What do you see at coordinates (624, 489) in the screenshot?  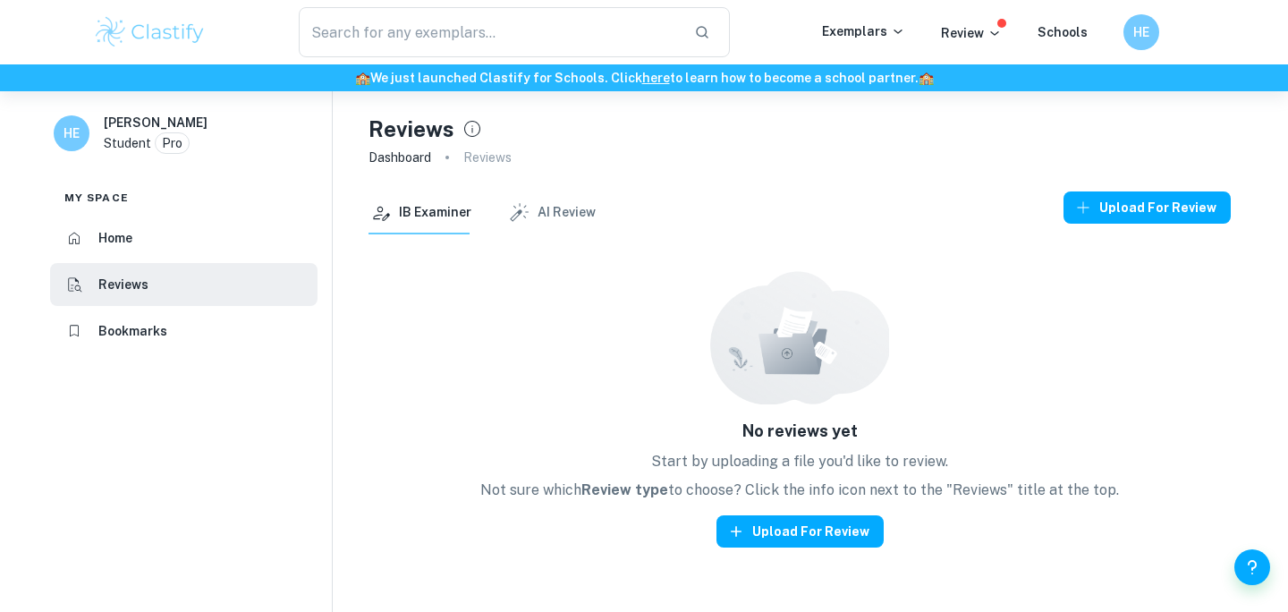 I see `strong: Review type` at bounding box center [624, 489].